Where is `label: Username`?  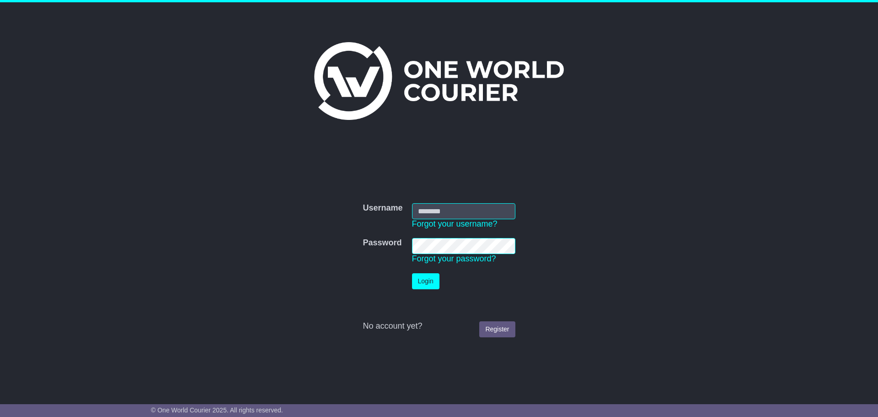 label: Username is located at coordinates (382, 208).